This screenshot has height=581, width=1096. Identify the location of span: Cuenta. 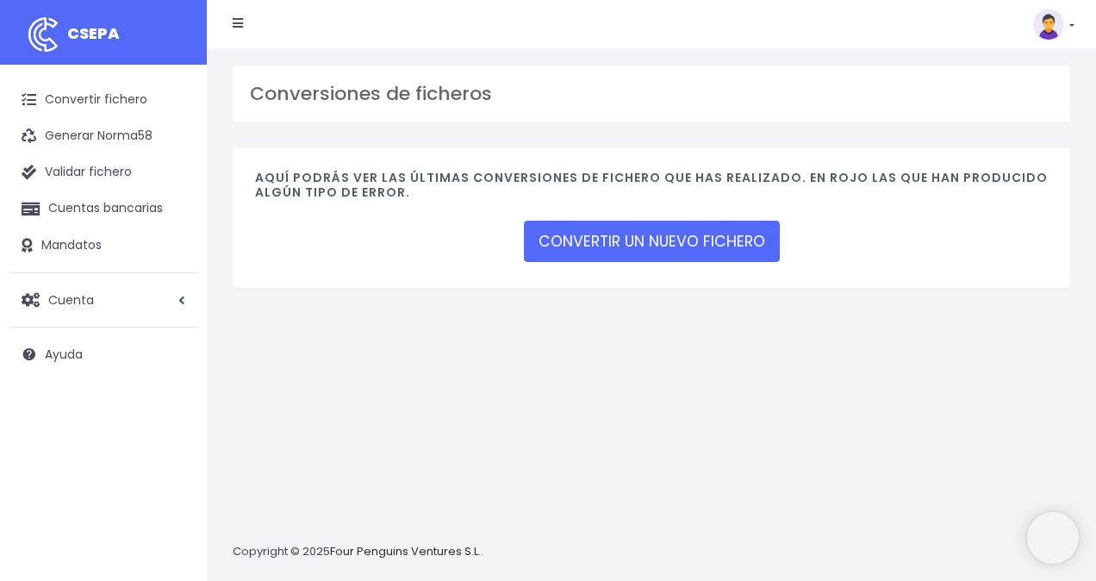
(71, 299).